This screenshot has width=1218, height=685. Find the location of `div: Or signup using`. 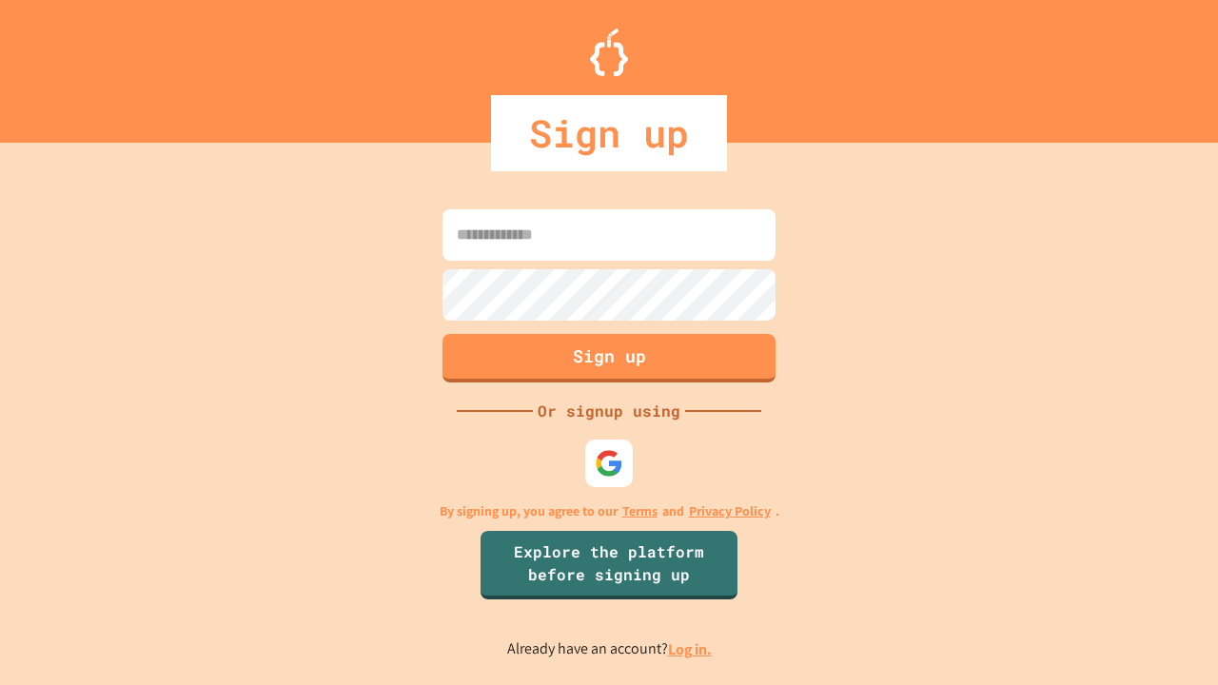

div: Or signup using is located at coordinates (609, 411).